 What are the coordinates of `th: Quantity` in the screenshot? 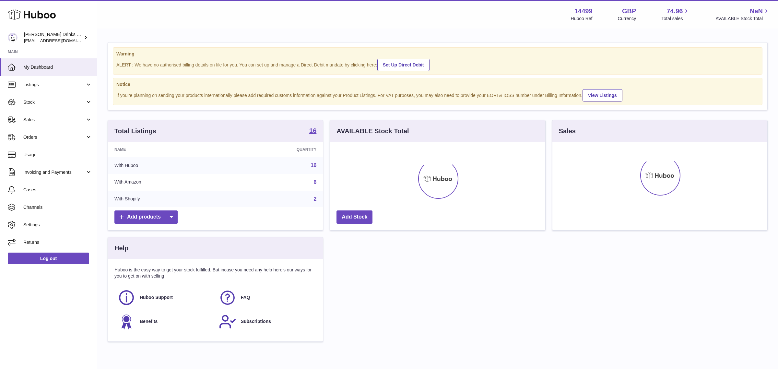 It's located at (274, 150).